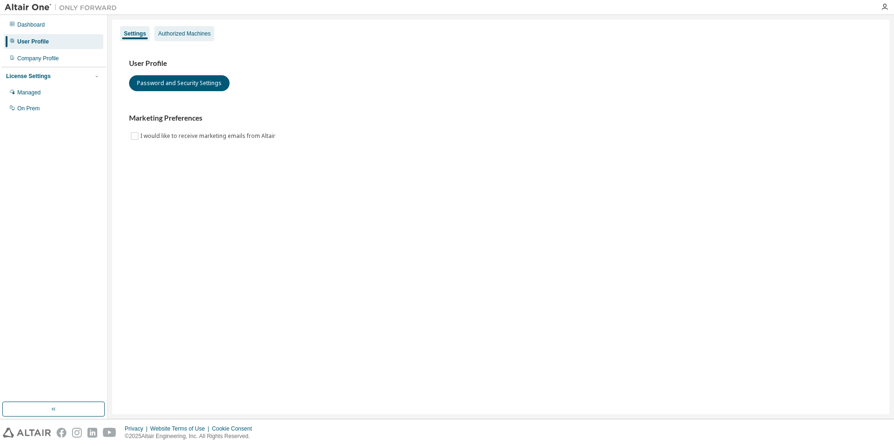 This screenshot has height=446, width=894. I want to click on div: License Settings, so click(28, 76).